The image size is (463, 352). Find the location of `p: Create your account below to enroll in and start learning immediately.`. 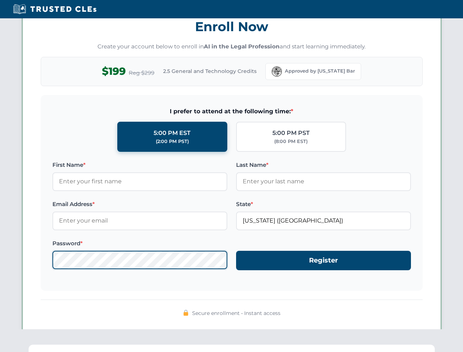

p: Create your account below to enroll in and start learning immediately. is located at coordinates (232, 47).